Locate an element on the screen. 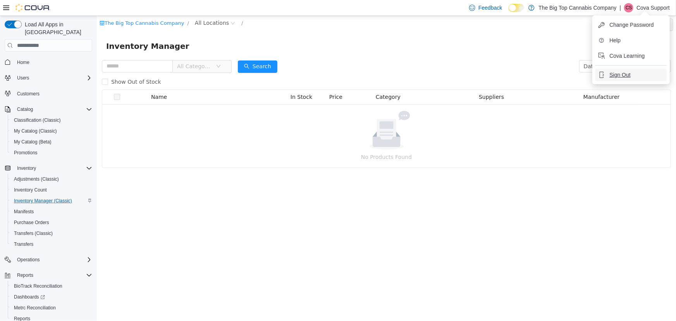 This screenshot has width=676, height=321. button: Inventory Count is located at coordinates (51, 190).